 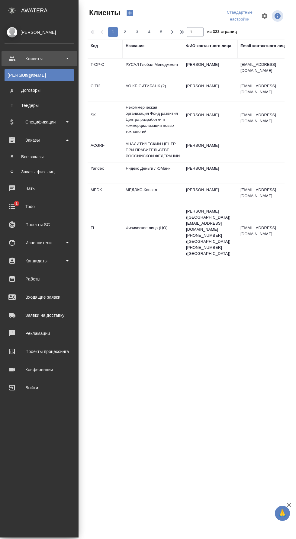 What do you see at coordinates (39, 315) in the screenshot?
I see `a: Заявки на доставку` at bounding box center [39, 315].